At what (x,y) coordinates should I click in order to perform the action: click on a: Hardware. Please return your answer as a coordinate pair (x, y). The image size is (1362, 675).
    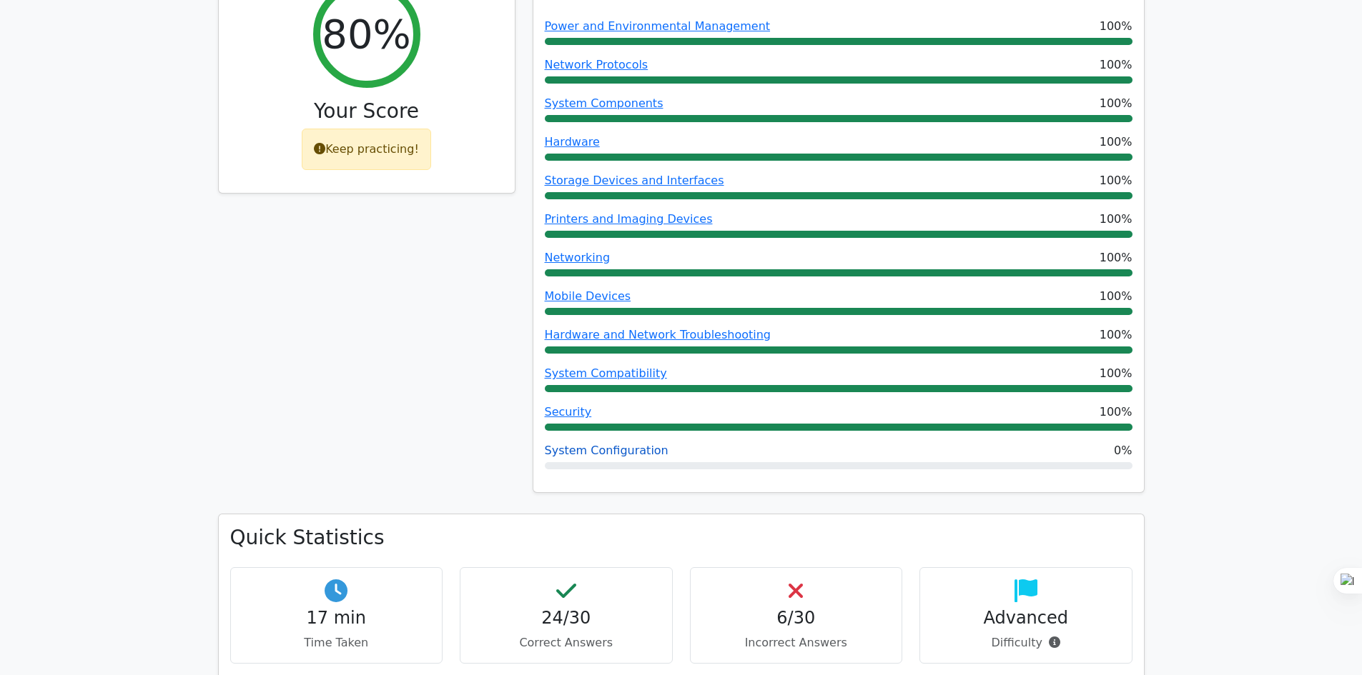
    Looking at the image, I should click on (572, 142).